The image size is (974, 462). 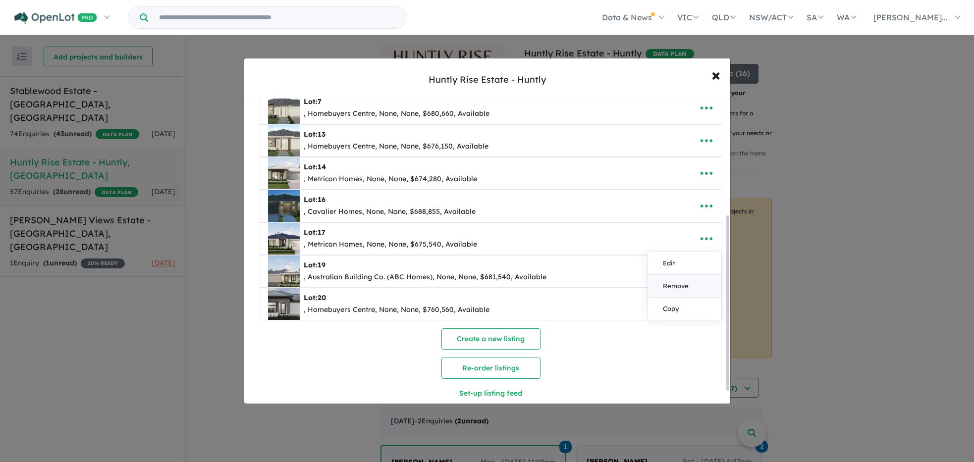 I want to click on span: 14, so click(x=322, y=167).